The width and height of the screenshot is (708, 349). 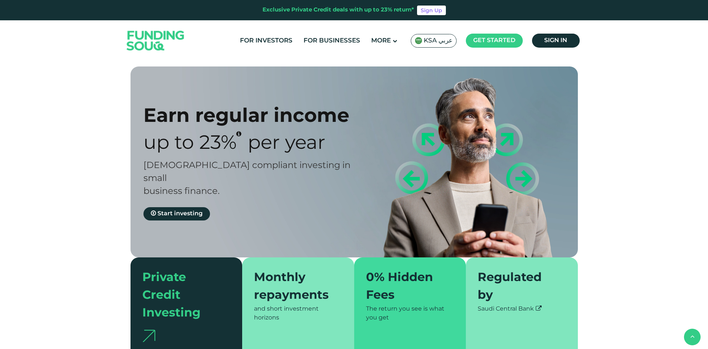 I want to click on i: 23% IRR (expected) ~ 15% Net yield (expected), so click(x=239, y=134).